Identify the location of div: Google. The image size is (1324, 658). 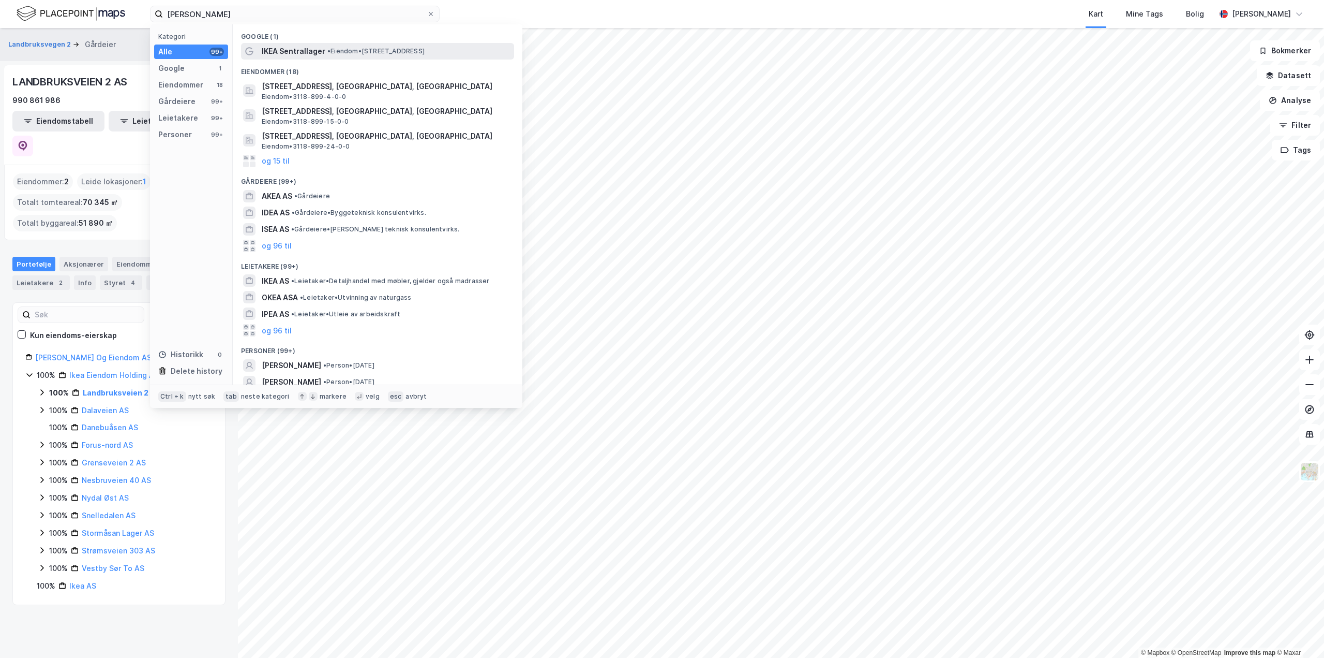
(171, 68).